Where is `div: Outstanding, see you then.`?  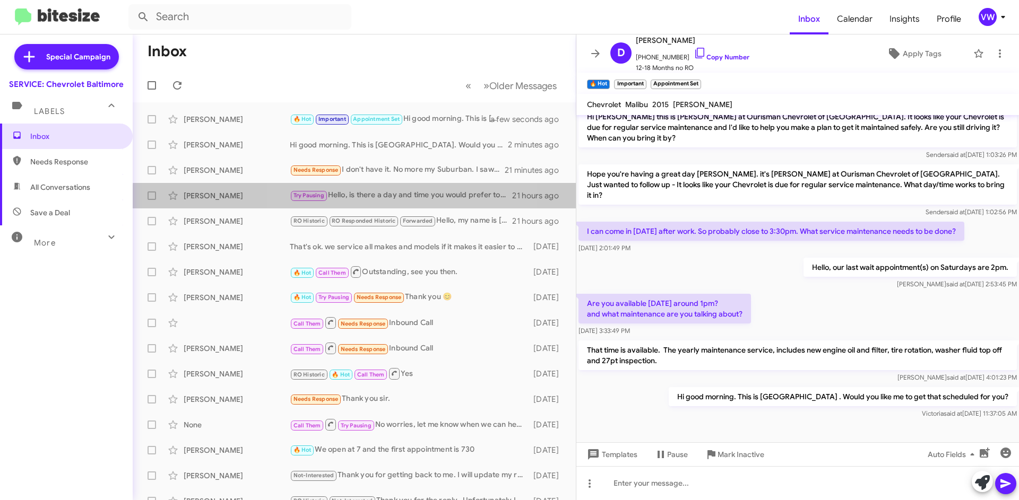
div: Outstanding, see you then. is located at coordinates (409, 272).